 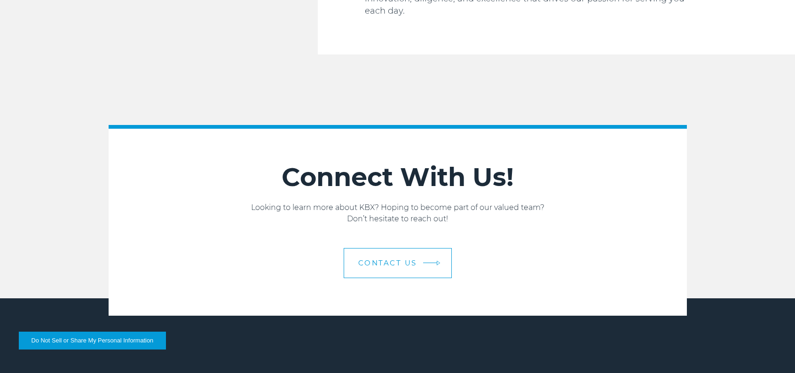 What do you see at coordinates (92, 341) in the screenshot?
I see `button: Do Not Sell or Share My Personal Information` at bounding box center [92, 341].